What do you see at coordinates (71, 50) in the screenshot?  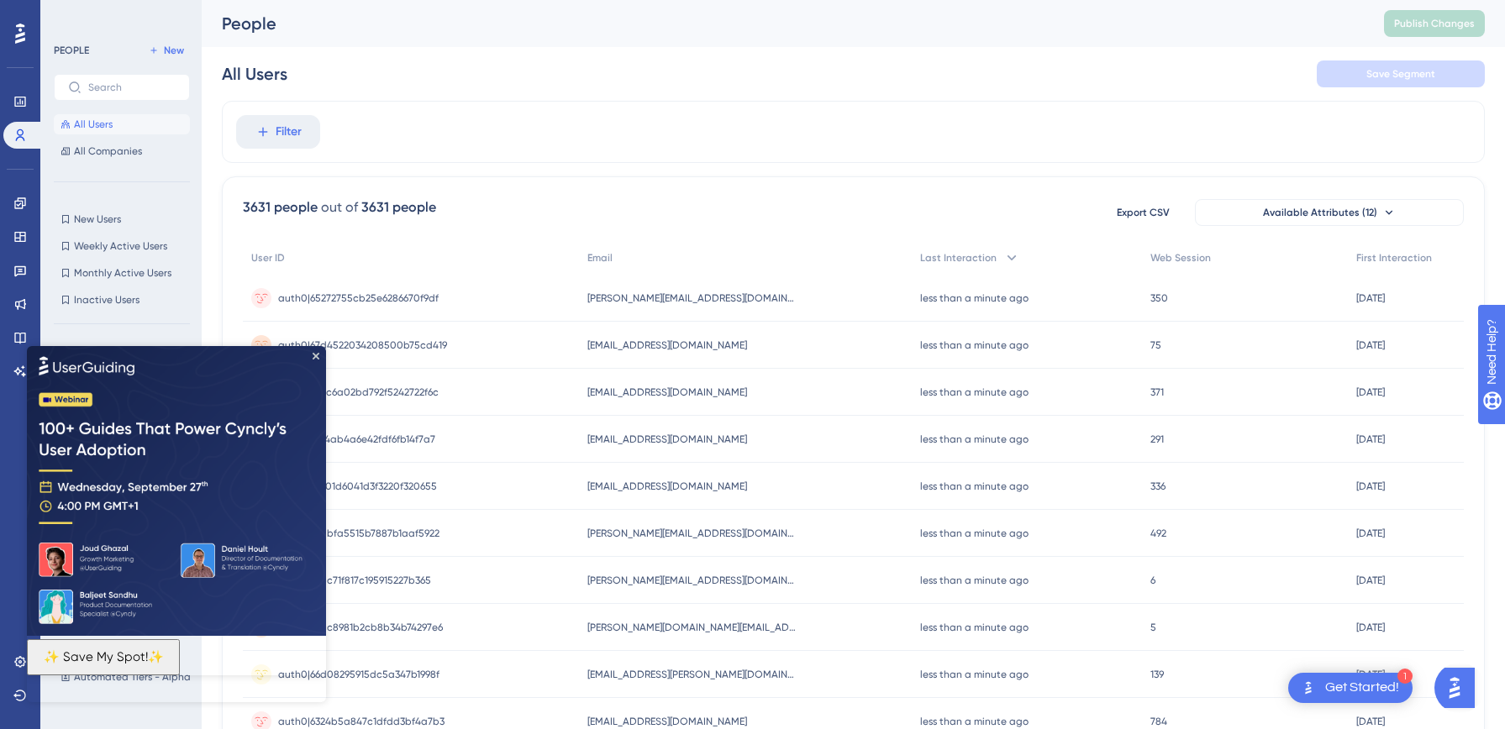 I see `div: PEOPLE` at bounding box center [71, 50].